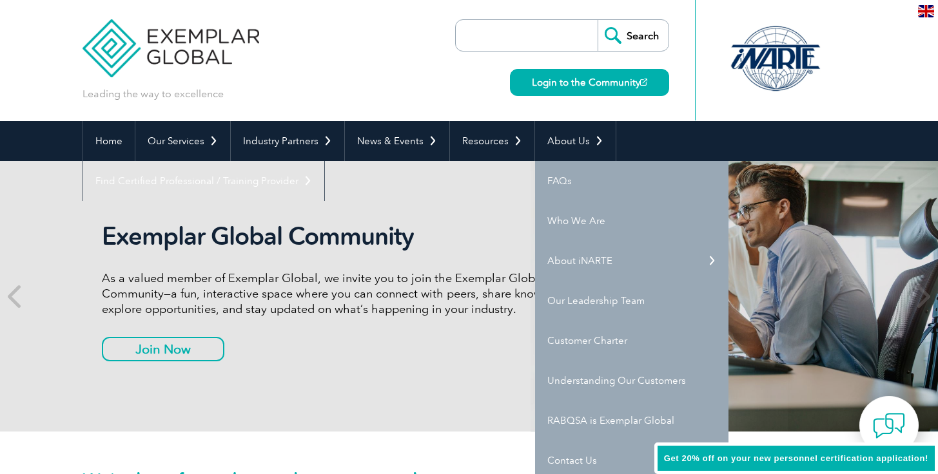  I want to click on a: Our Services, so click(182, 141).